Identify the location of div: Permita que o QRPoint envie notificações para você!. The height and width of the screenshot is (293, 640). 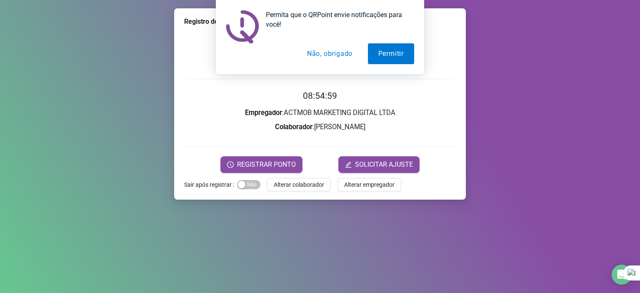
(336, 20).